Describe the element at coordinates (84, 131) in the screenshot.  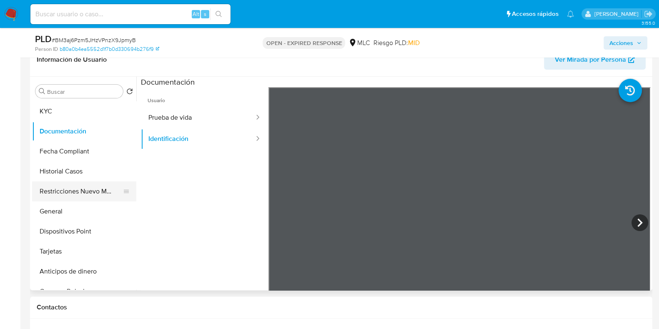
I see `button: Documentación` at that location.